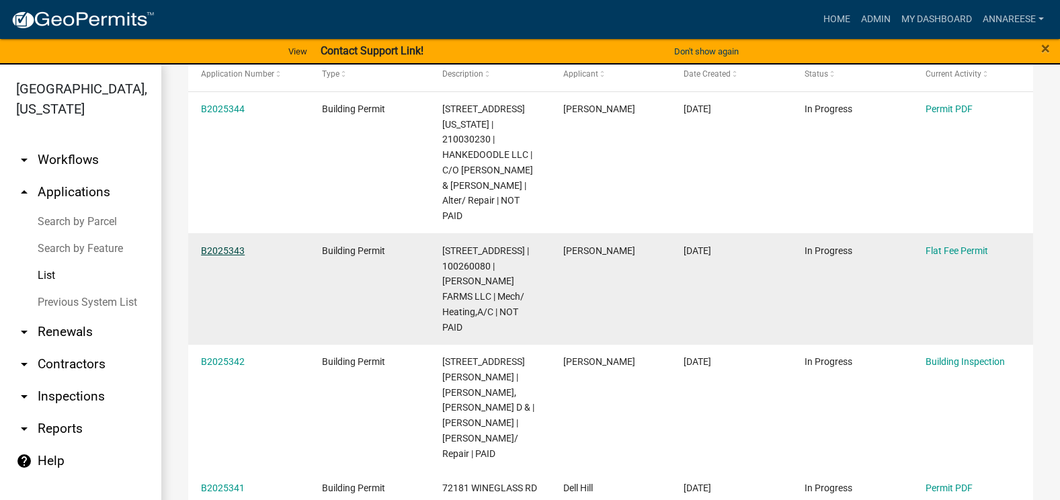 The width and height of the screenshot is (1060, 500). I want to click on datatable-header-cell: Type, so click(370, 75).